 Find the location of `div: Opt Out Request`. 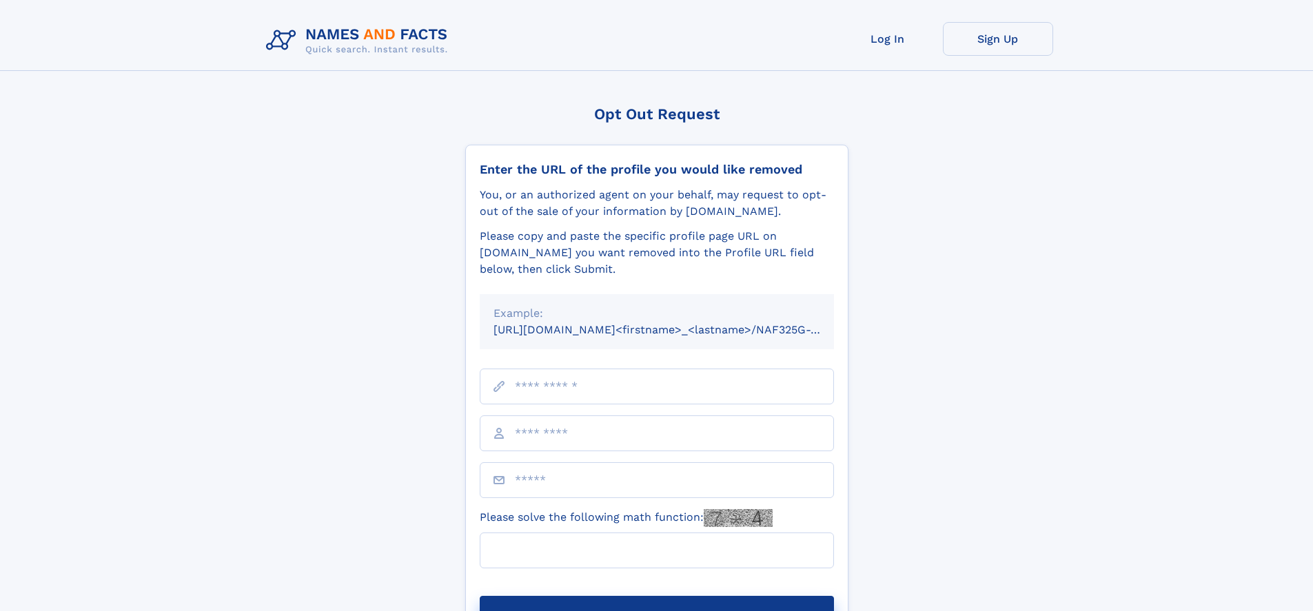

div: Opt Out Request is located at coordinates (657, 114).